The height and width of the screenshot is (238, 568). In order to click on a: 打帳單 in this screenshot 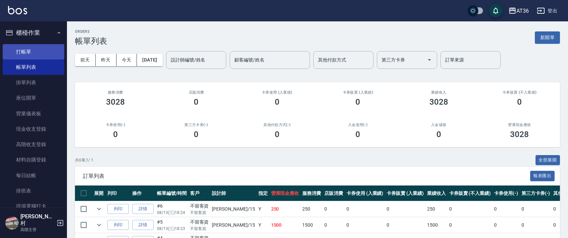, I will do `click(33, 52)`.